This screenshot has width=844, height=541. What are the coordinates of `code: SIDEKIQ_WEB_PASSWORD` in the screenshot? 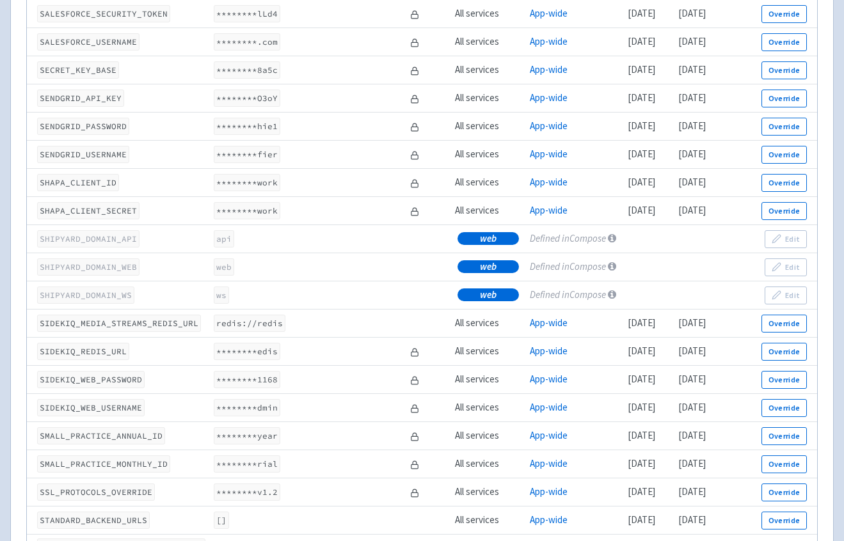 It's located at (91, 380).